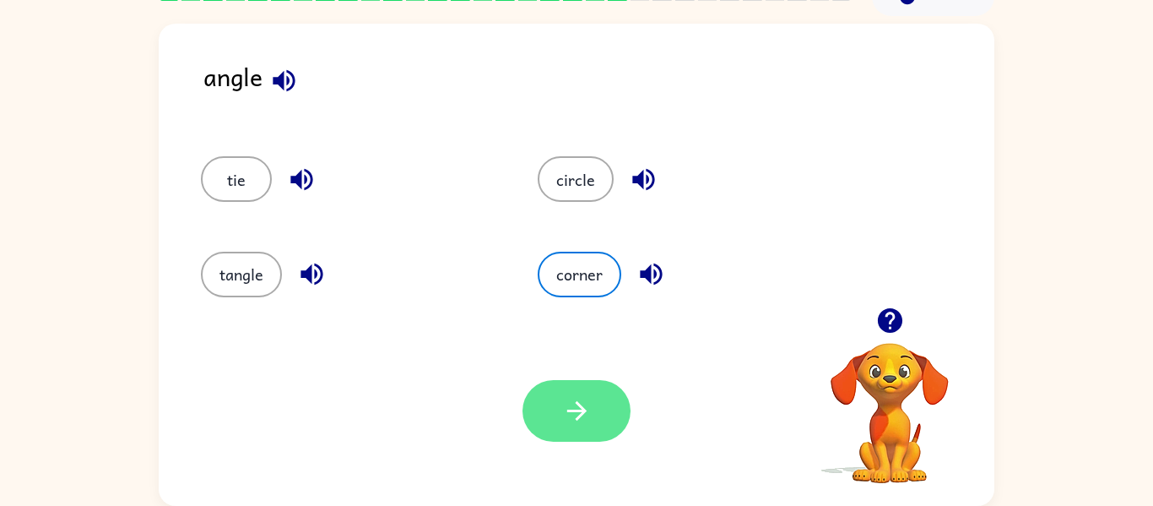  Describe the element at coordinates (890, 401) in the screenshot. I see `video: Your browser must support playing .mp4 files to use Literably. Please try using another browser.` at that location.